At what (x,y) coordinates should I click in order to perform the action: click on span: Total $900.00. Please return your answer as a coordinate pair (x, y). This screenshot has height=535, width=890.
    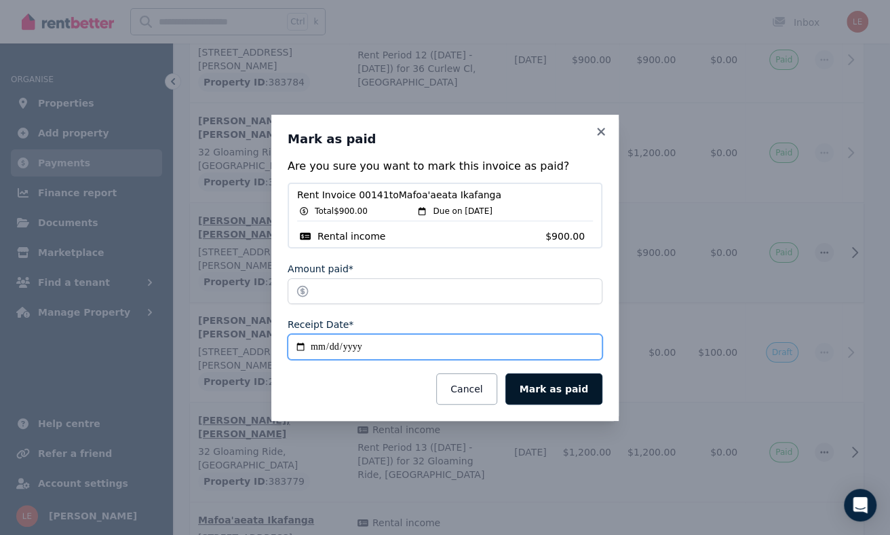
    Looking at the image, I should click on (341, 211).